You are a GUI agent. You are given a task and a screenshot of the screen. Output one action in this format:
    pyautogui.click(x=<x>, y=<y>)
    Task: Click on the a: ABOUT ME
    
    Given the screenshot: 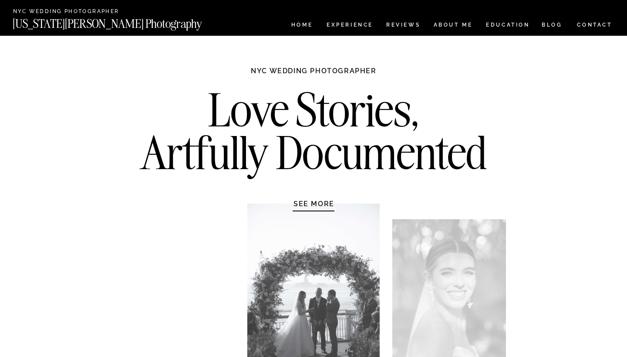 What is the action you would take?
    pyautogui.click(x=453, y=26)
    